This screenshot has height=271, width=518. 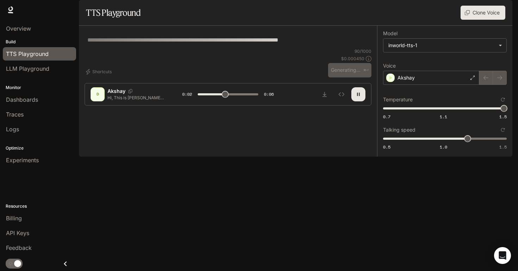 What do you see at coordinates (390, 33) in the screenshot?
I see `p: Model` at bounding box center [390, 33].